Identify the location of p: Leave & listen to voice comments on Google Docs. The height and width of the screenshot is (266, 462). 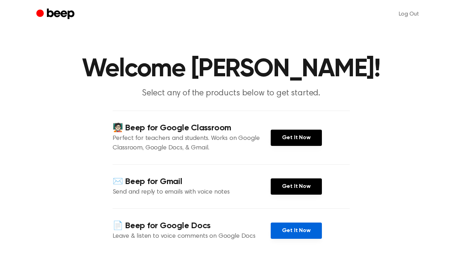
(192, 236).